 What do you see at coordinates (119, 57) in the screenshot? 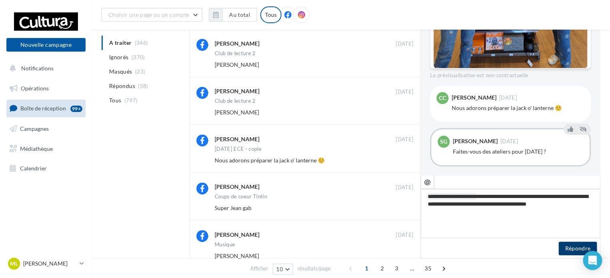
I see `span: Ignorés` at bounding box center [119, 57].